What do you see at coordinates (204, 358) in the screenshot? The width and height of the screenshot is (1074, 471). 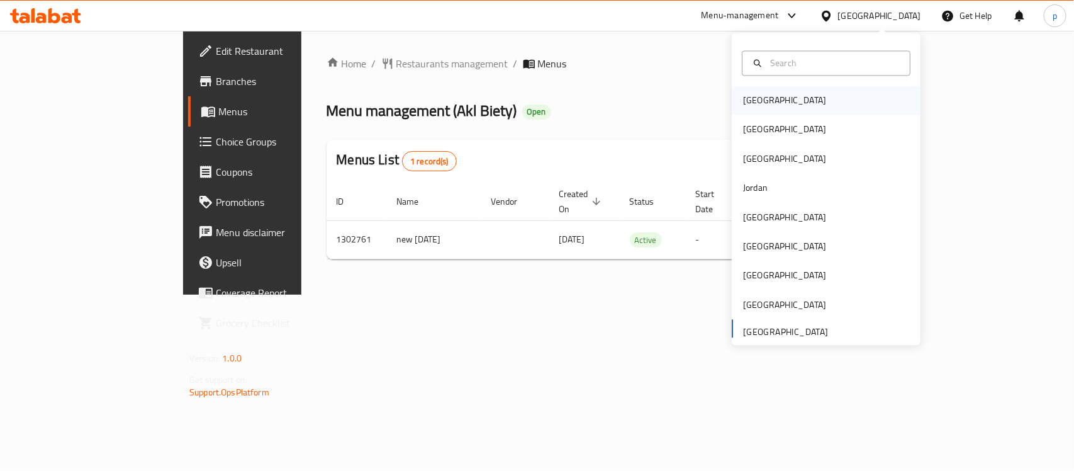 I see `span: Version:` at bounding box center [204, 358].